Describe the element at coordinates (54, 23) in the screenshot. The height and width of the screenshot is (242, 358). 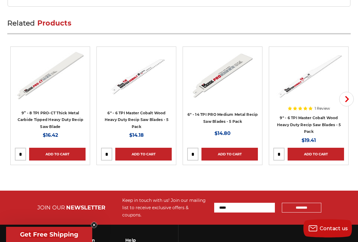
I see `span: Products` at that location.